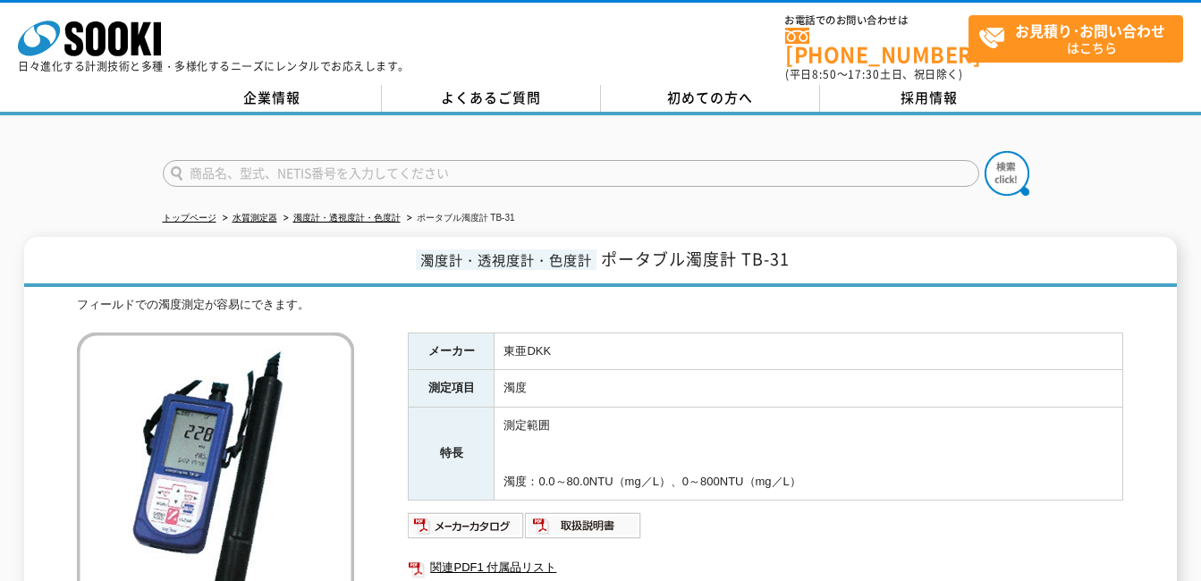  What do you see at coordinates (710, 98) in the screenshot?
I see `span: 初めての方へ` at bounding box center [710, 98].